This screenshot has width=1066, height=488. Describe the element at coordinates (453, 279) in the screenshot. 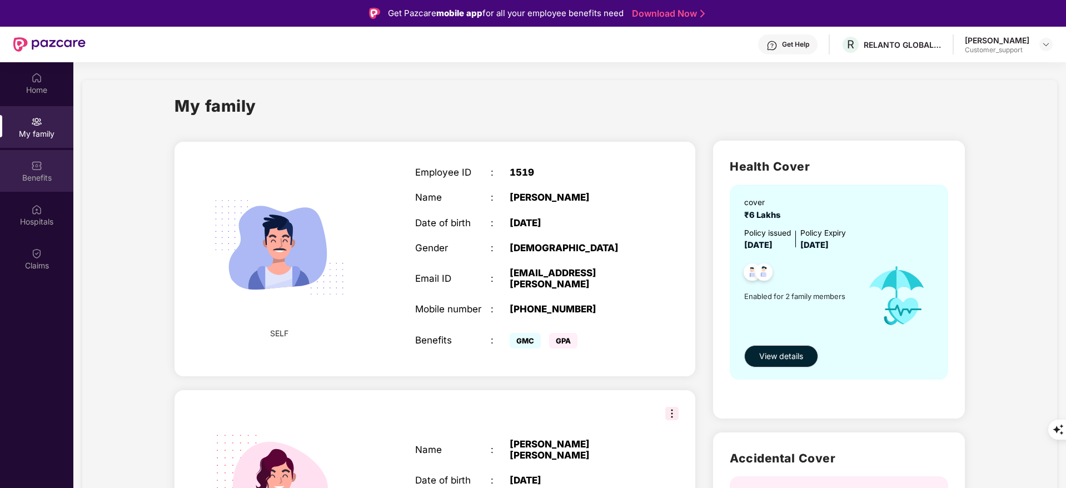

I see `div: Email ID` at that location.